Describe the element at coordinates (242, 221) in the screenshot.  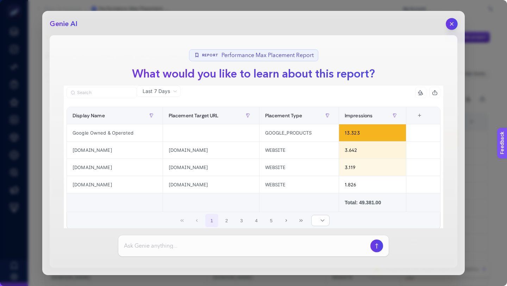
I see `button: 3` at that location.